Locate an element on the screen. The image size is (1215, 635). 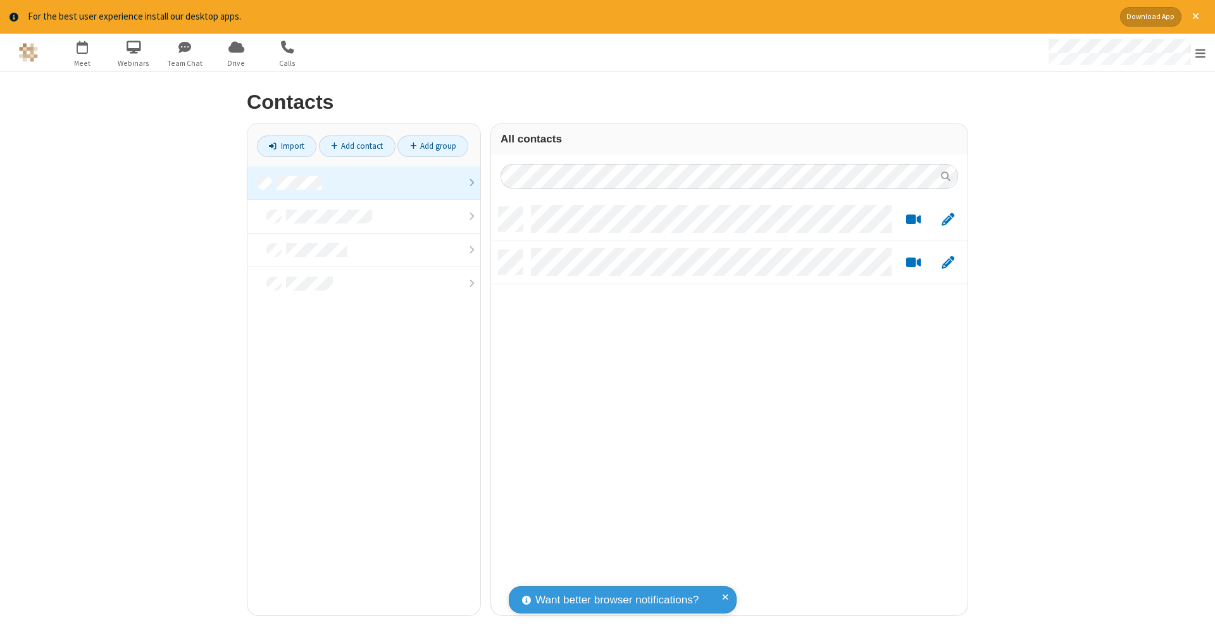
div: Open menu is located at coordinates (1126, 53).